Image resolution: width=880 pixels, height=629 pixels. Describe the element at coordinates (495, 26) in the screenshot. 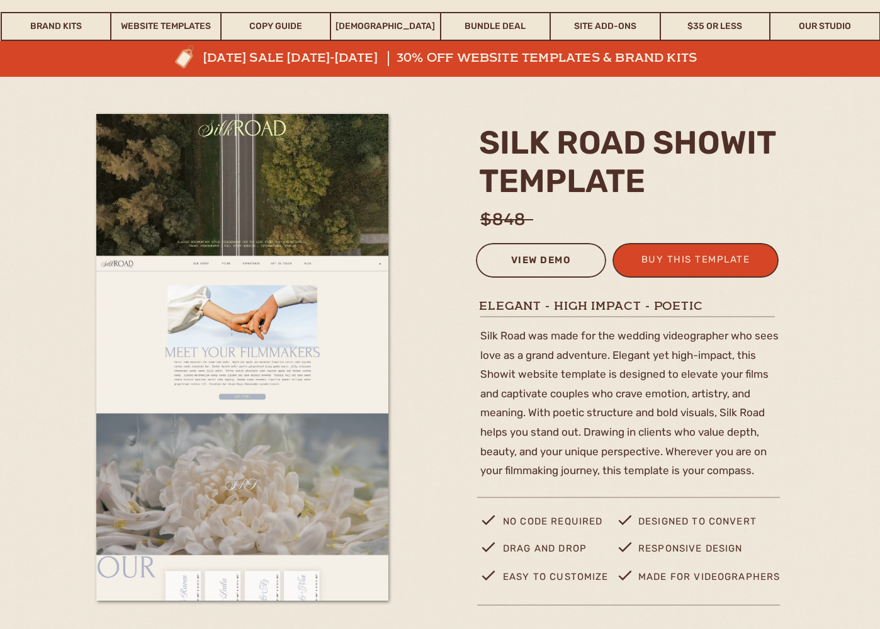

I see `a: Bundle Deal` at that location.